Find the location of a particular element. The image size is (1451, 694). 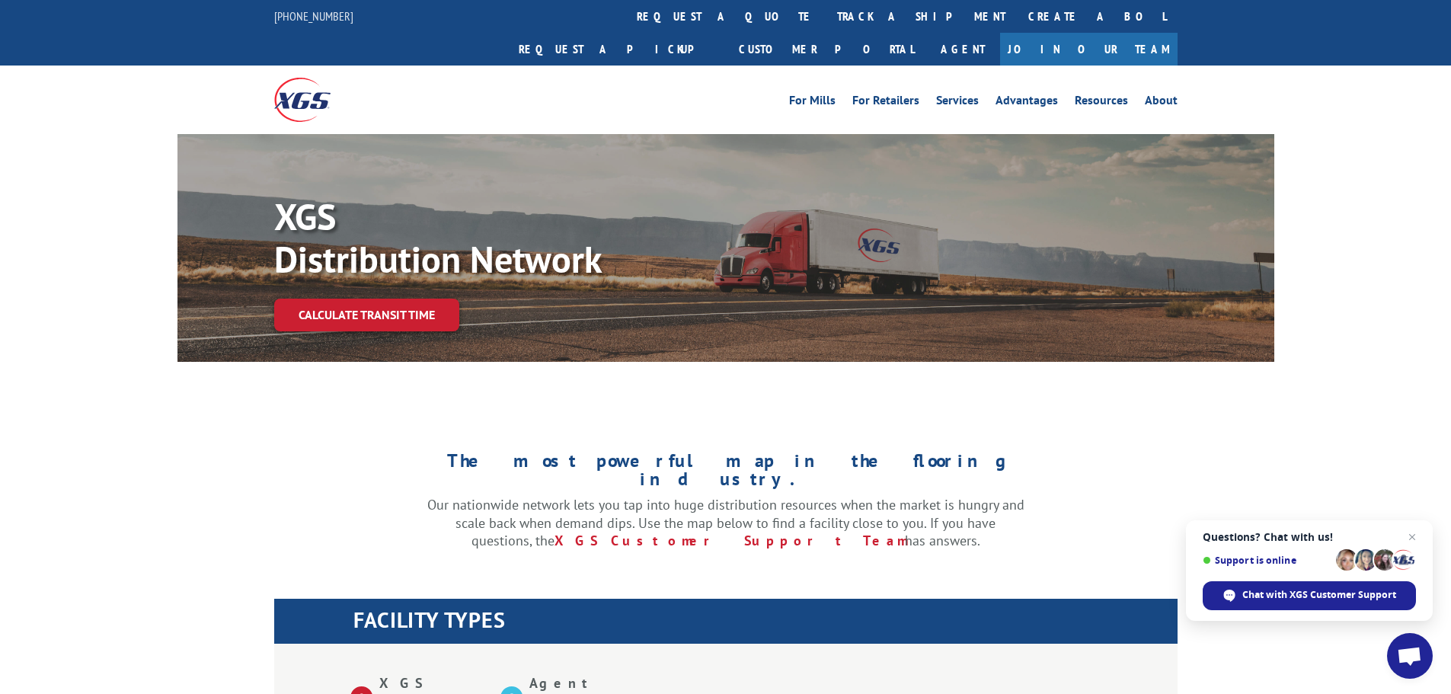

a: Agent is located at coordinates (963, 49).